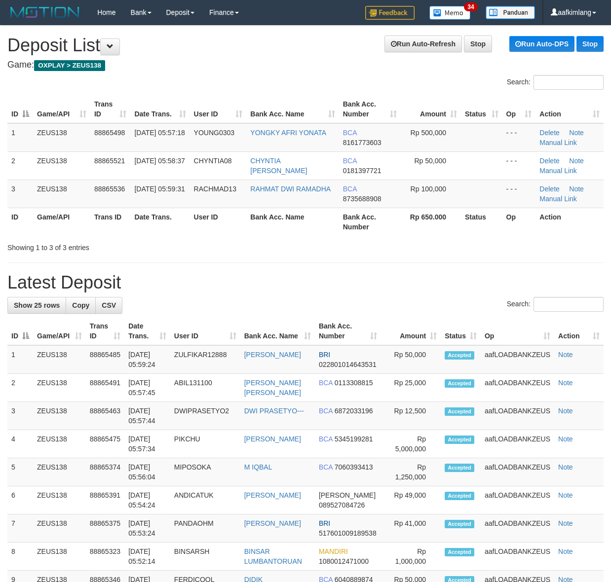 This screenshot has height=582, width=611. I want to click on img: Button%20Memo.svg, so click(450, 13).